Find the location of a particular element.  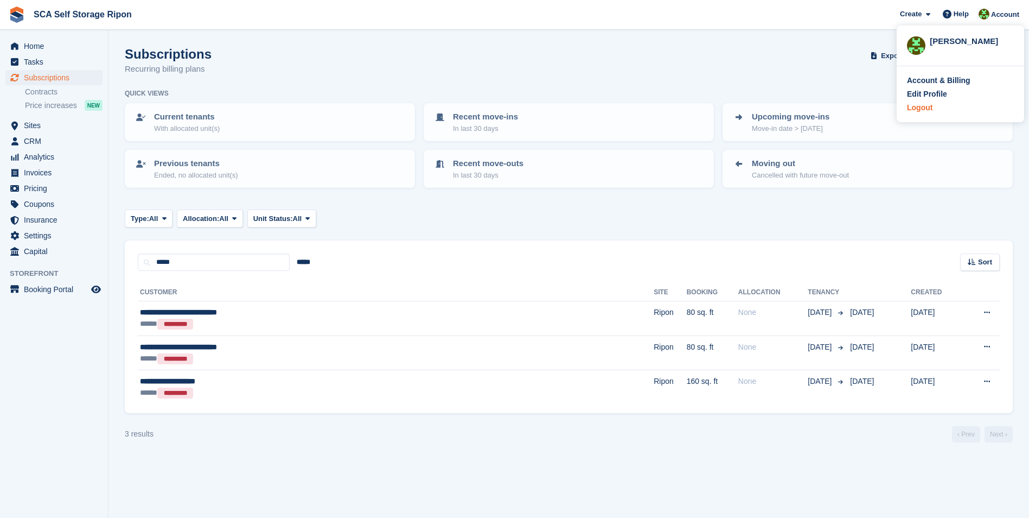

a: Current tenants With allocated unit(s) is located at coordinates (270, 122).